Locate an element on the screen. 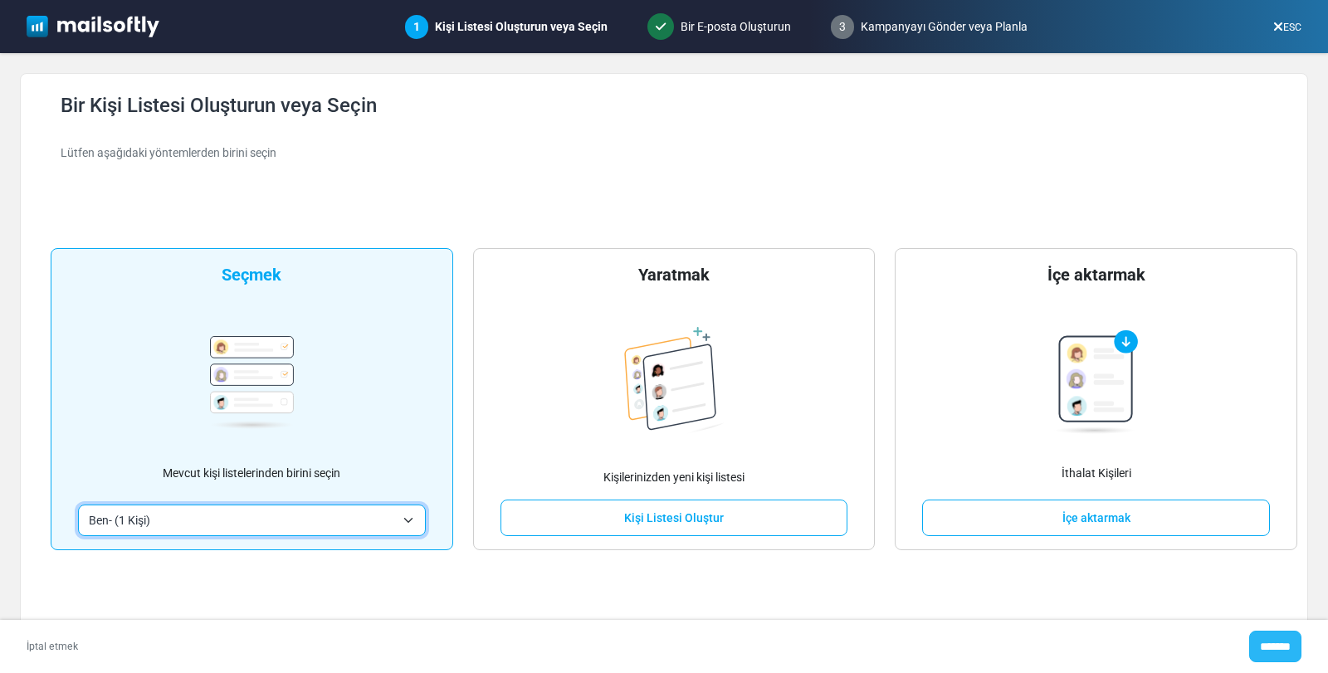 Image resolution: width=1328 pixels, height=673 pixels. font: Ben- (1 Kişi) is located at coordinates (119, 520).